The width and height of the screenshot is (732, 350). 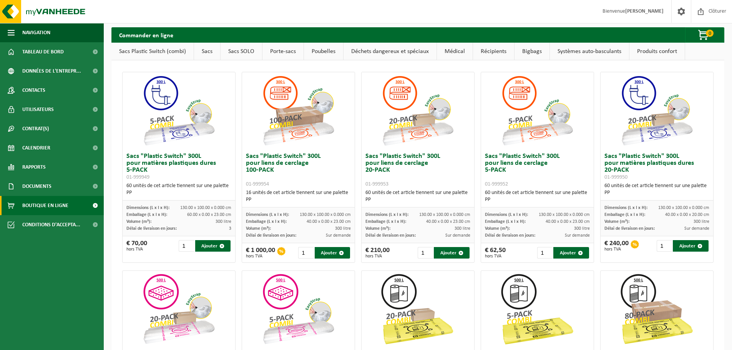 What do you see at coordinates (687, 215) in the screenshot?
I see `span: 40.00 x 0.00 x 20.00 cm` at bounding box center [687, 215].